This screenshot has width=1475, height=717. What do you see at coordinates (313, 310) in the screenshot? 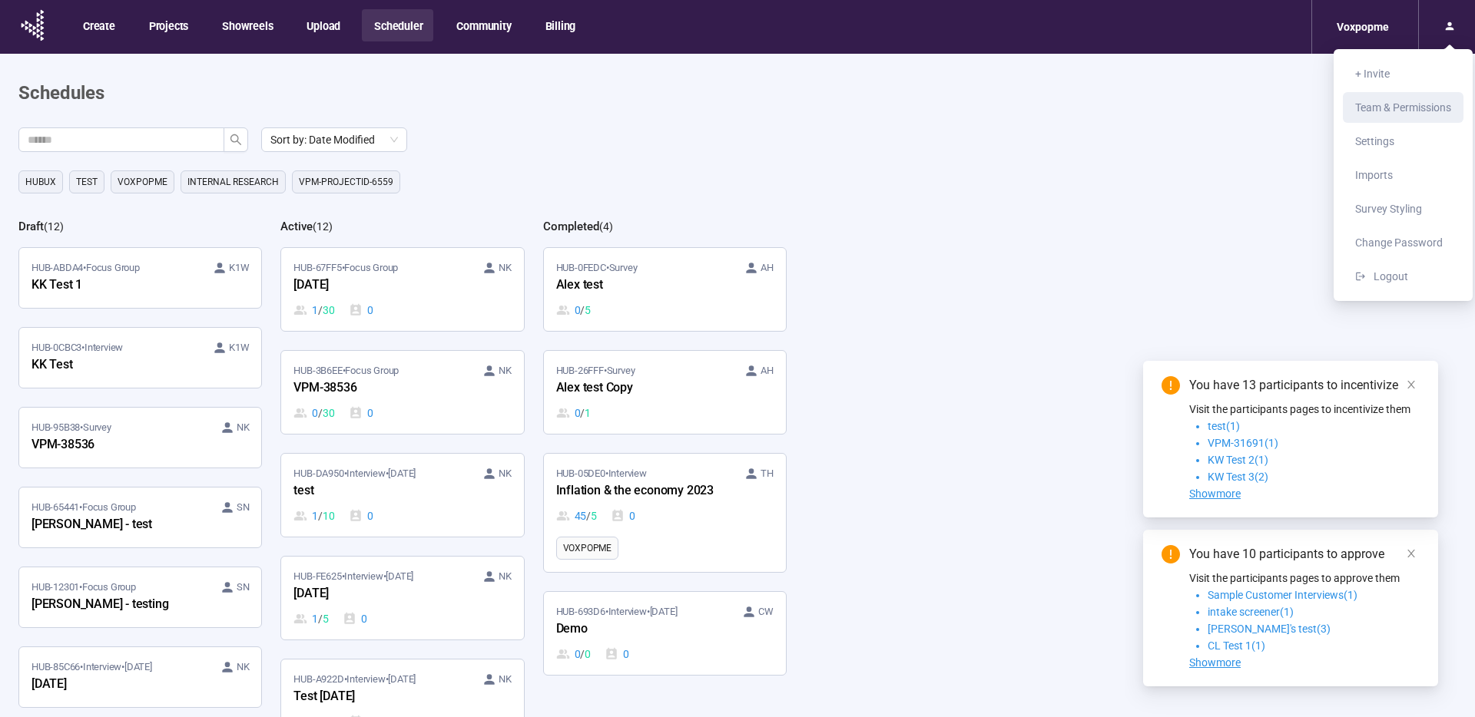
I see `div: 1` at bounding box center [313, 310].